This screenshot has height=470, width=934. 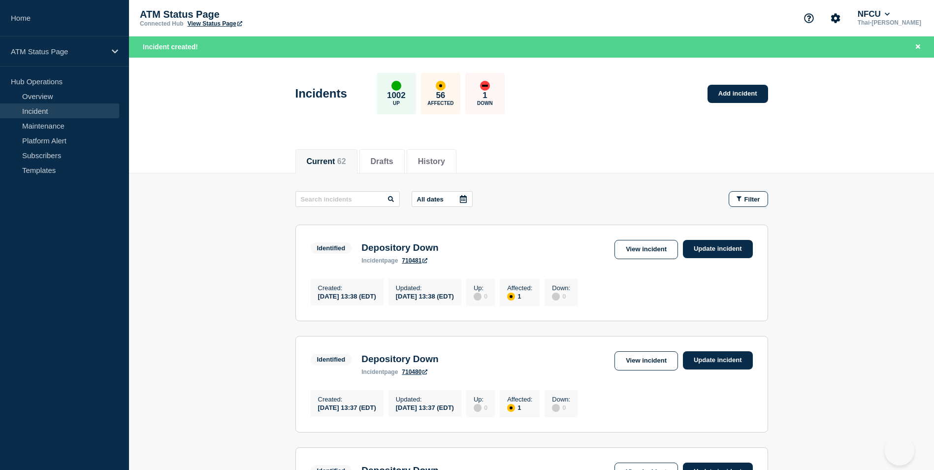 I want to click on button: Support, so click(x=809, y=18).